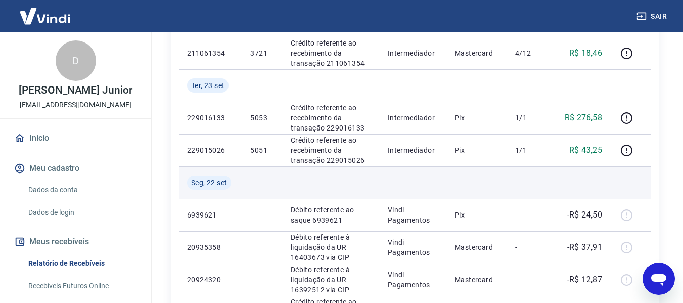 This screenshot has height=303, width=683. I want to click on p: Débito referente à liquidação da UR 16403673 via CIP, so click(331, 247).